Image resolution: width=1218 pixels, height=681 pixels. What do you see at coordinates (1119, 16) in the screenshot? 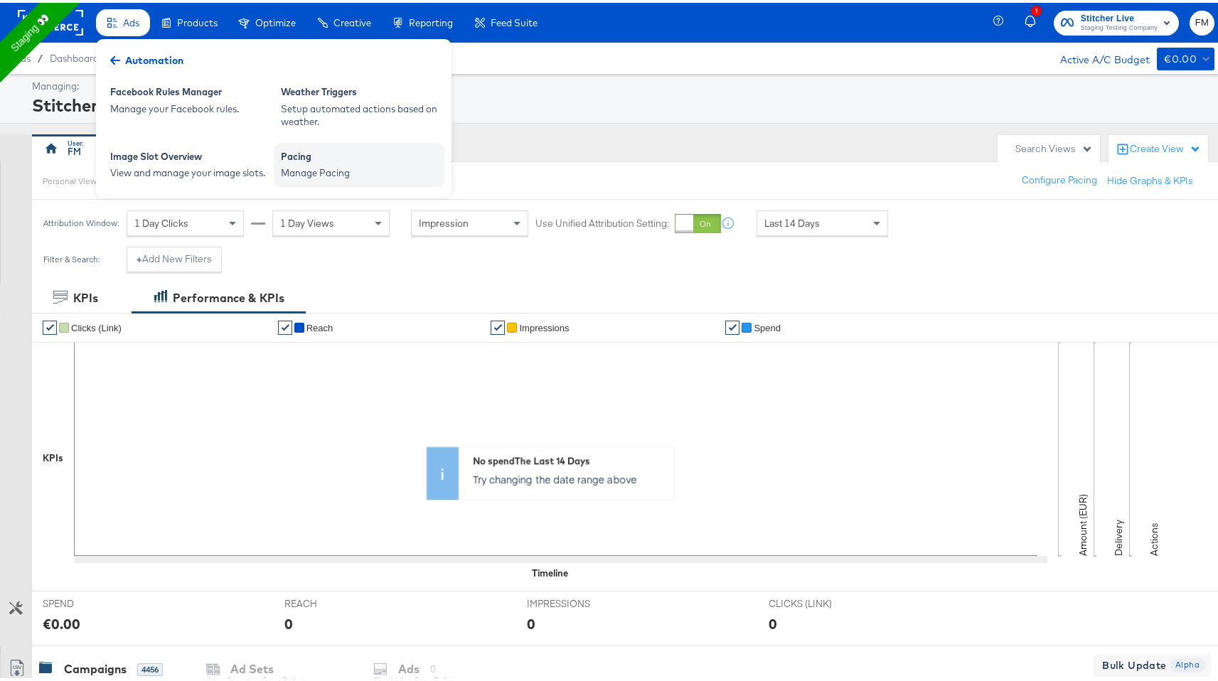
I see `span: Stitcher Live` at bounding box center [1119, 16].